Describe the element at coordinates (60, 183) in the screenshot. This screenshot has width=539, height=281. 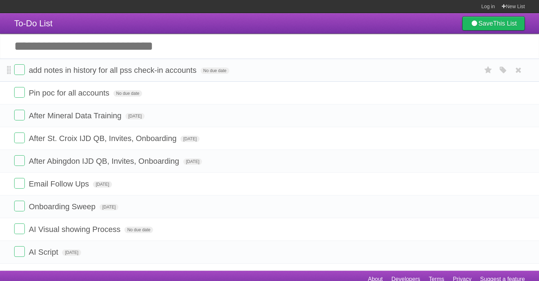
I see `span: Email Follow Ups` at that location.